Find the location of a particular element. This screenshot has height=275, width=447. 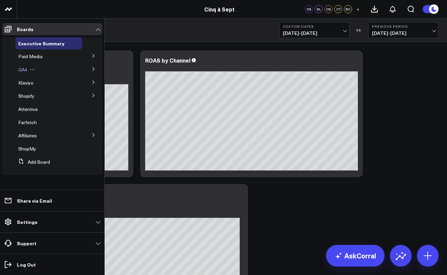

div: CT is located at coordinates (339, 9).